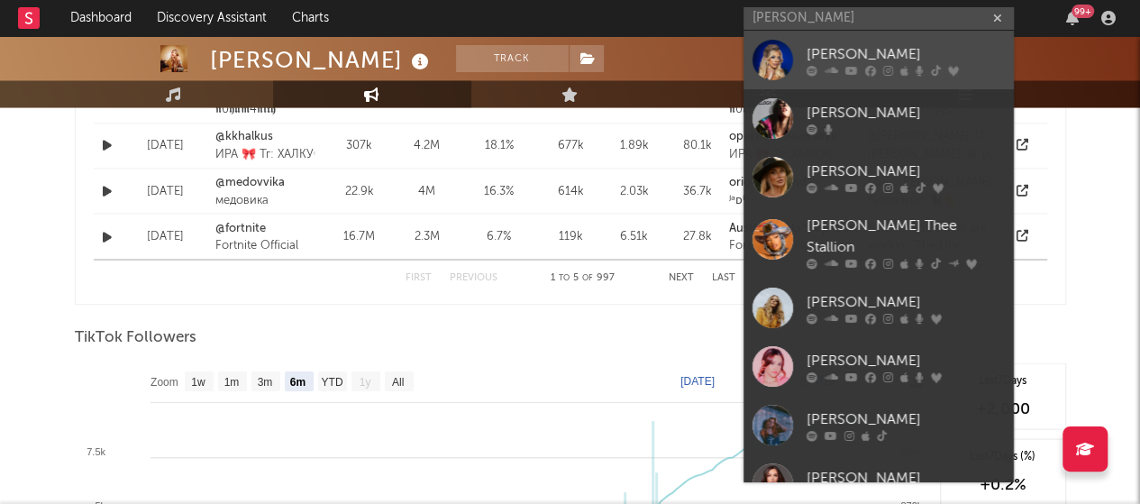 This screenshot has height=504, width=1140. Describe the element at coordinates (512, 59) in the screenshot. I see `button: Track` at that location.